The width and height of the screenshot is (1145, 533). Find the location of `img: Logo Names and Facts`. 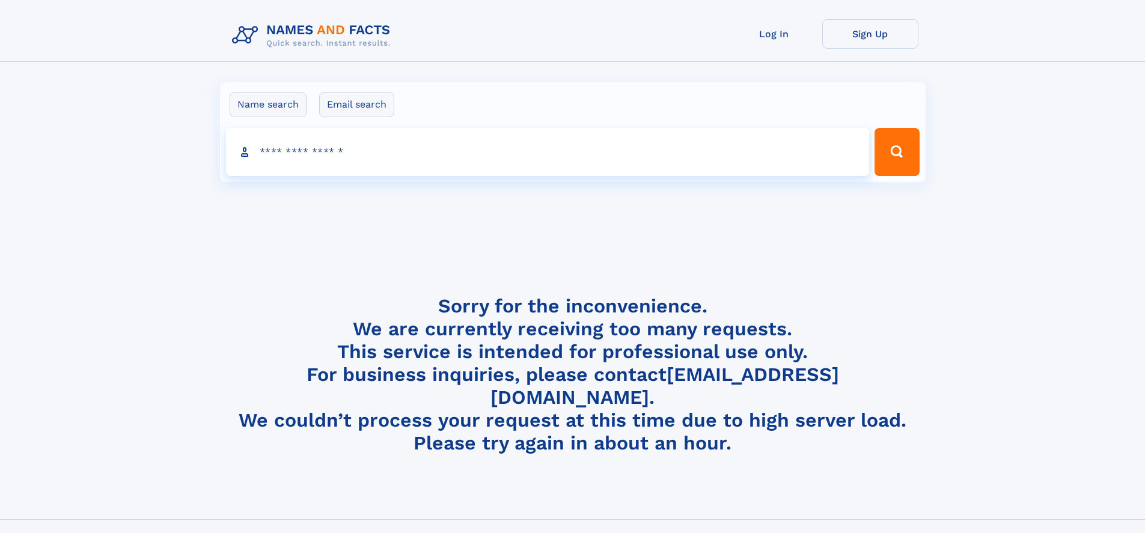

img: Logo Names and Facts is located at coordinates (314, 35).